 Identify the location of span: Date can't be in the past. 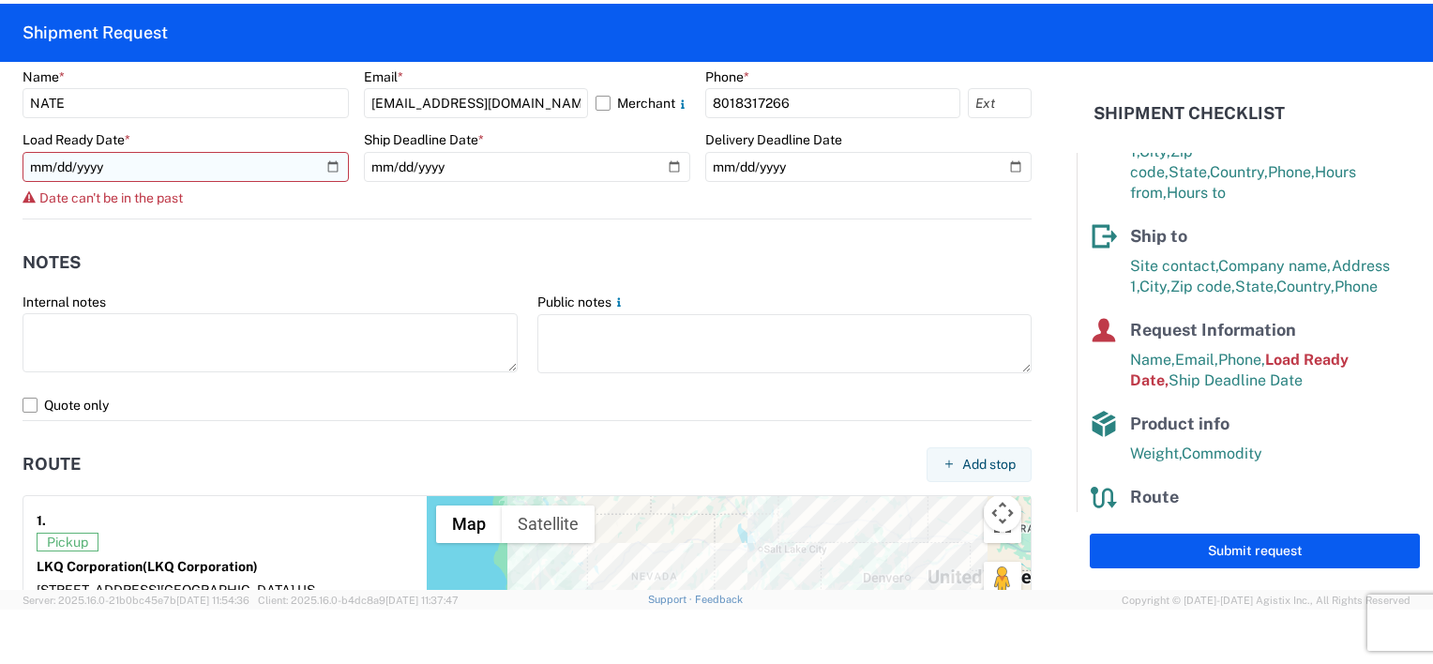
(111, 198).